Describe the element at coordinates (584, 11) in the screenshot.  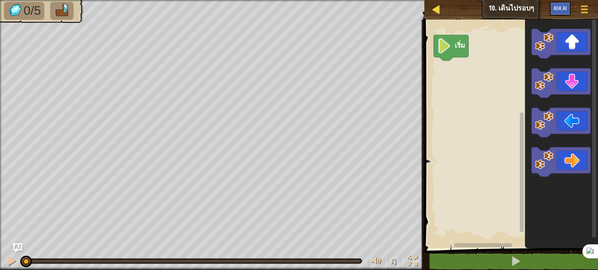
I see `button: แสดงเมนูเกมส์` at that location.